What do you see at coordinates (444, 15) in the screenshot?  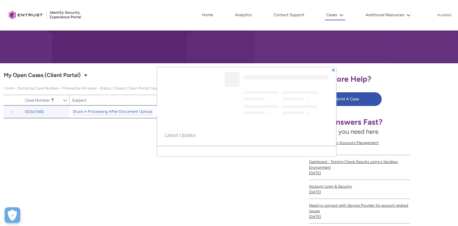 I see `button: User Profile m.ulinici` at bounding box center [444, 15].